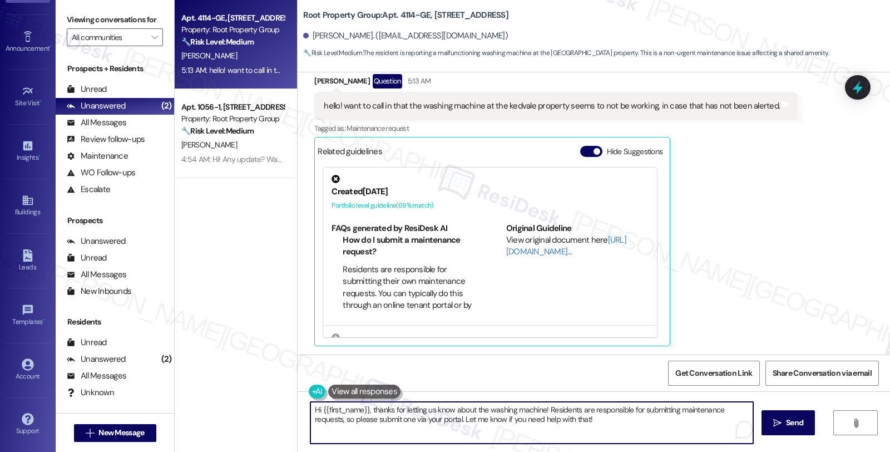 Image resolution: width=890 pixels, height=452 pixels. I want to click on a: Buildings, so click(28, 206).